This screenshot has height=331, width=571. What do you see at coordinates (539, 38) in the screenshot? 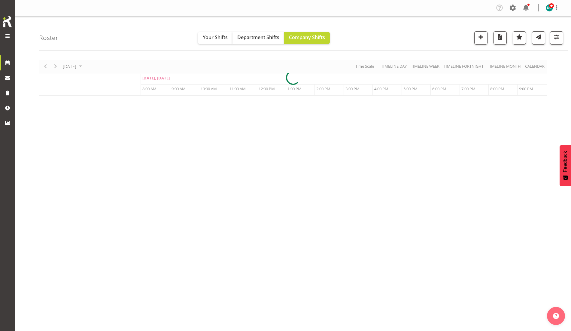
I see `button: Send a list of all shifts for the selected filtered period to all rostered employees.` at bounding box center [539, 38].